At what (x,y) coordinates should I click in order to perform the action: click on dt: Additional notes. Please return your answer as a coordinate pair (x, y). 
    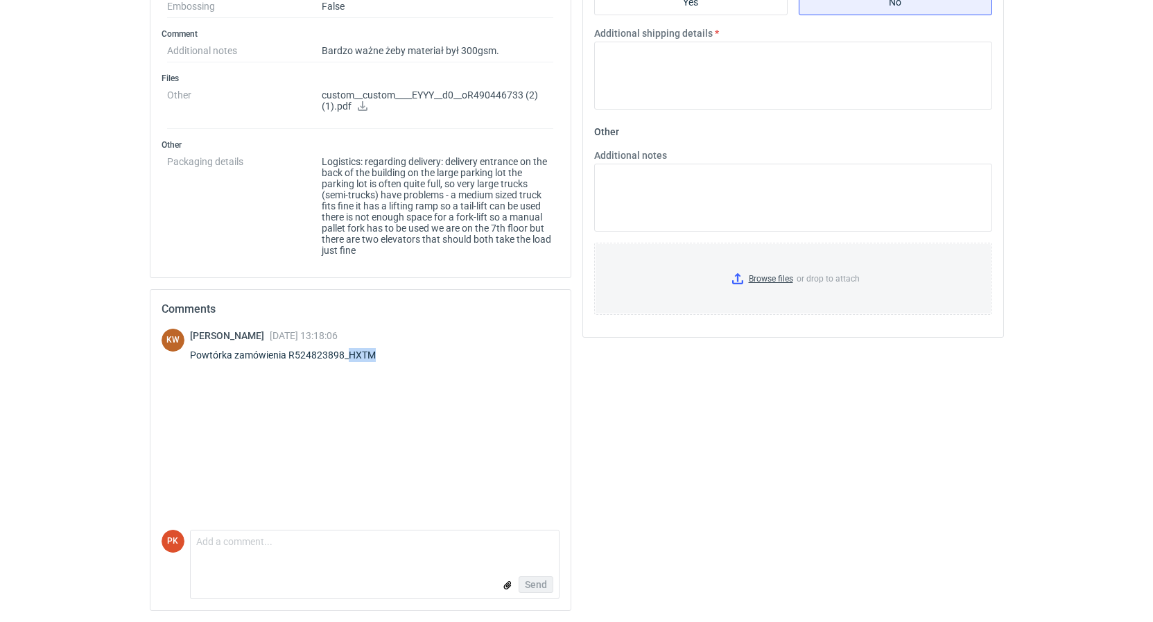
    Looking at the image, I should click on (244, 51).